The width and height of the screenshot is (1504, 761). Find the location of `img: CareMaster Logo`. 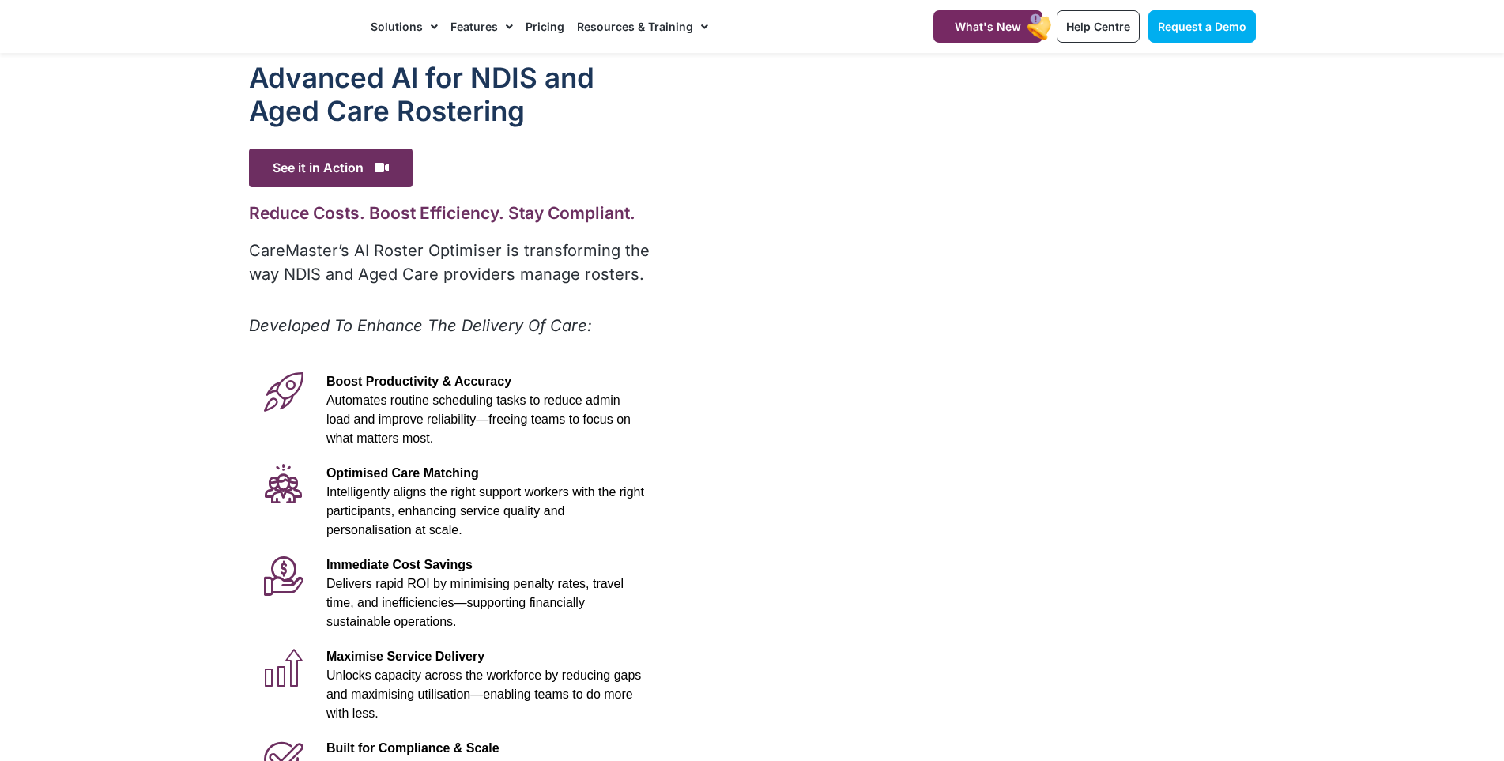

img: CareMaster Logo is located at coordinates (302, 27).